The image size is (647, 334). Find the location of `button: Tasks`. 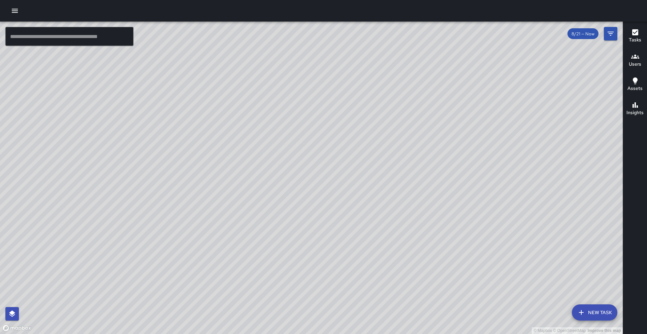

button: Tasks is located at coordinates (635, 36).